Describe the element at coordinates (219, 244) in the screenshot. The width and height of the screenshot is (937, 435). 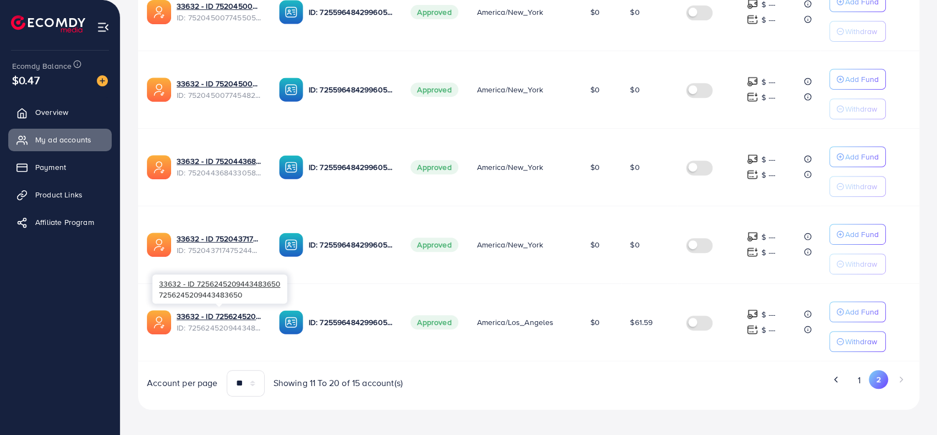
I see `div: <span class='underline'>33632 - ID 7520437174752444423</span></br>7520437174752444423` at that location.